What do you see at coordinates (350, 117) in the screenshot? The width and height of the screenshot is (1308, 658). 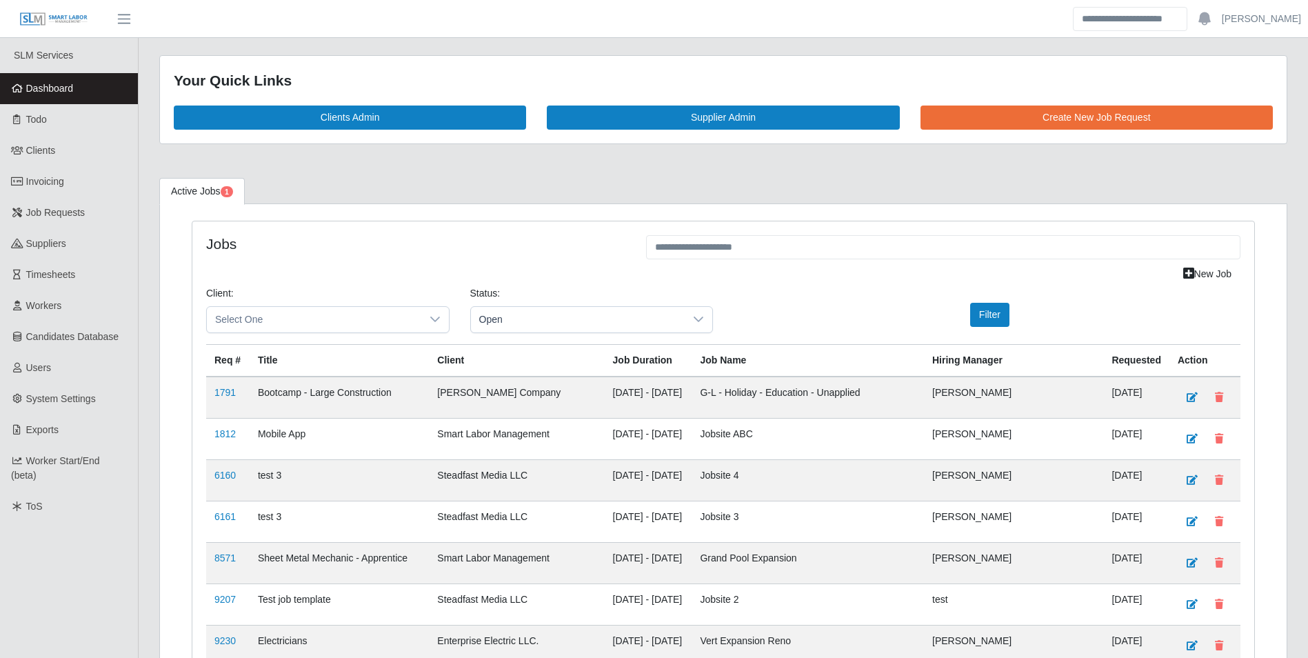 I see `a: Clients Admin` at bounding box center [350, 117].